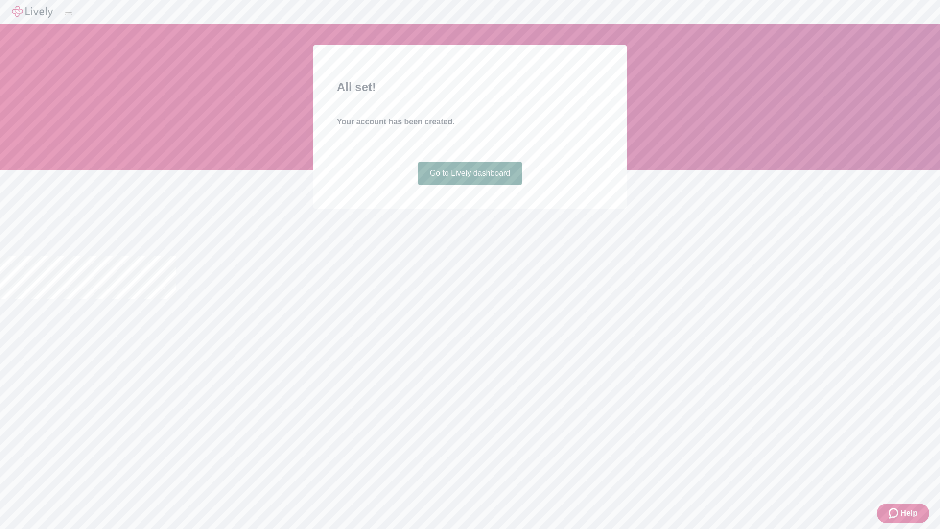 This screenshot has width=940, height=529. Describe the element at coordinates (470, 173) in the screenshot. I see `a: Go to Lively dashboard` at that location.